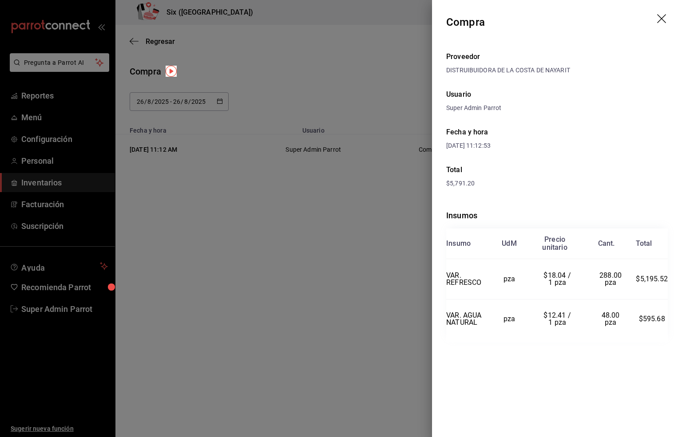  Describe the element at coordinates (607, 244) in the screenshot. I see `div: Cant.` at that location.